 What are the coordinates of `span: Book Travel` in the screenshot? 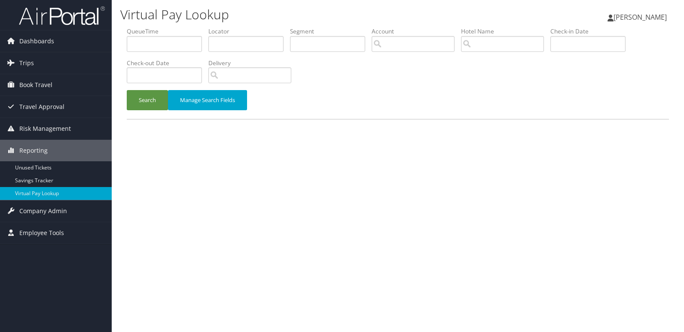 It's located at (36, 85).